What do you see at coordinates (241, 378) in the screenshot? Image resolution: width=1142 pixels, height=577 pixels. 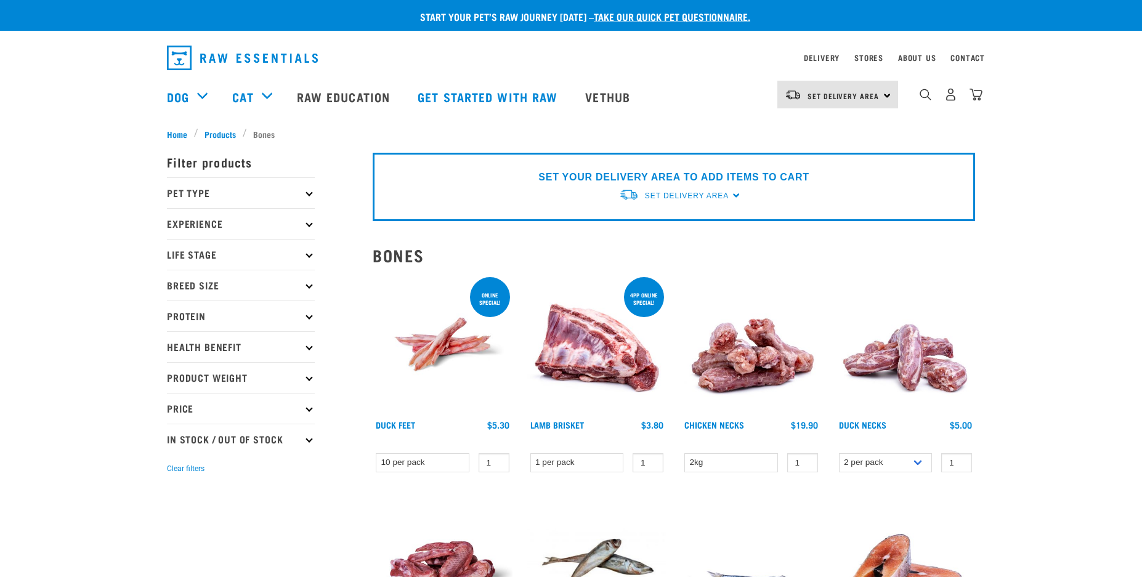 I see `p: Product Weight` at bounding box center [241, 378].